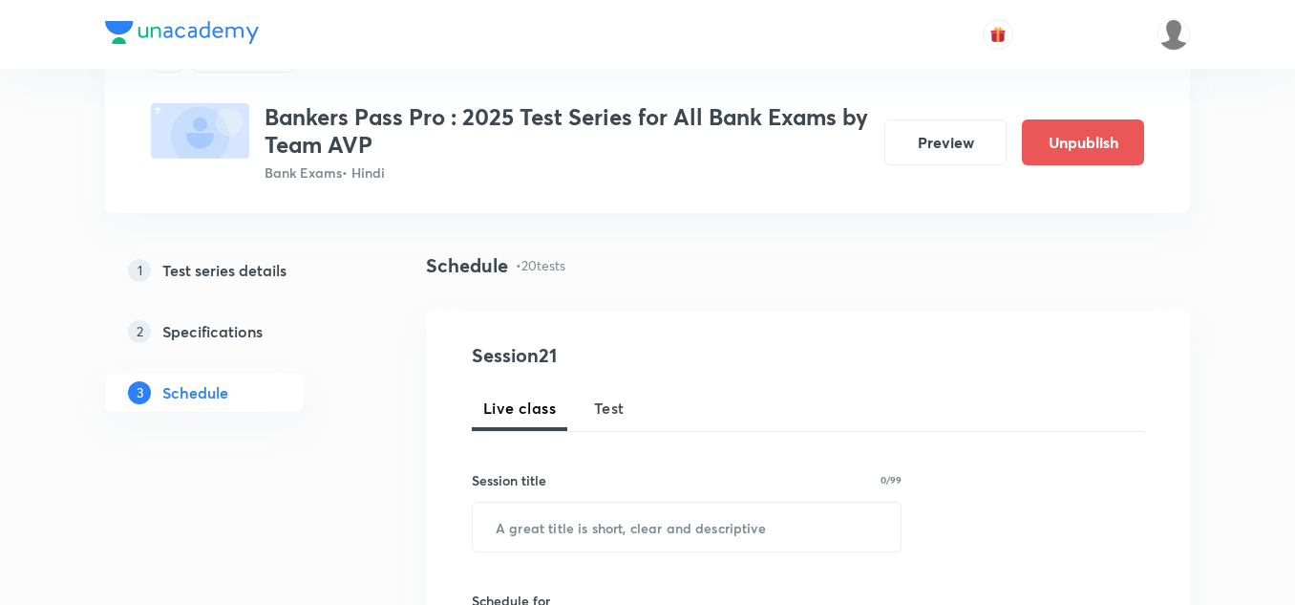 The image size is (1295, 605). I want to click on a: 1Test series details, so click(235, 270).